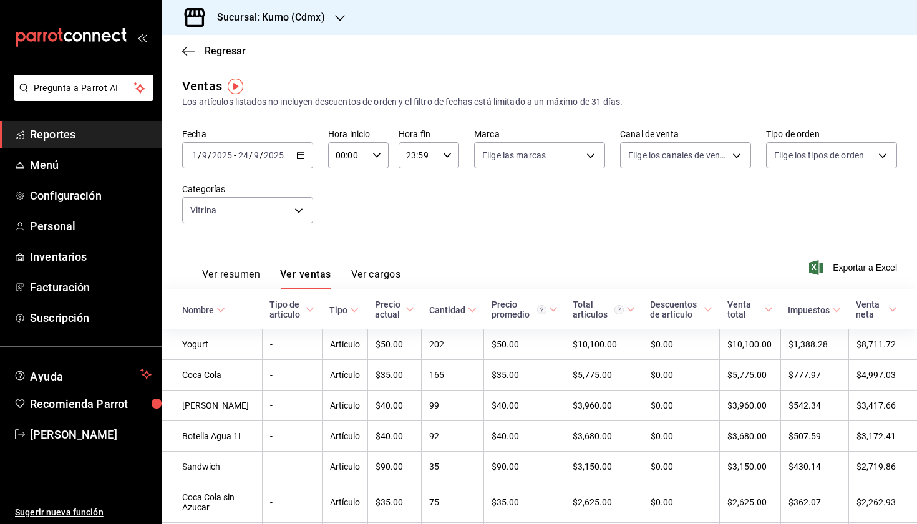 Image resolution: width=917 pixels, height=524 pixels. I want to click on label: Canal de venta, so click(685, 134).